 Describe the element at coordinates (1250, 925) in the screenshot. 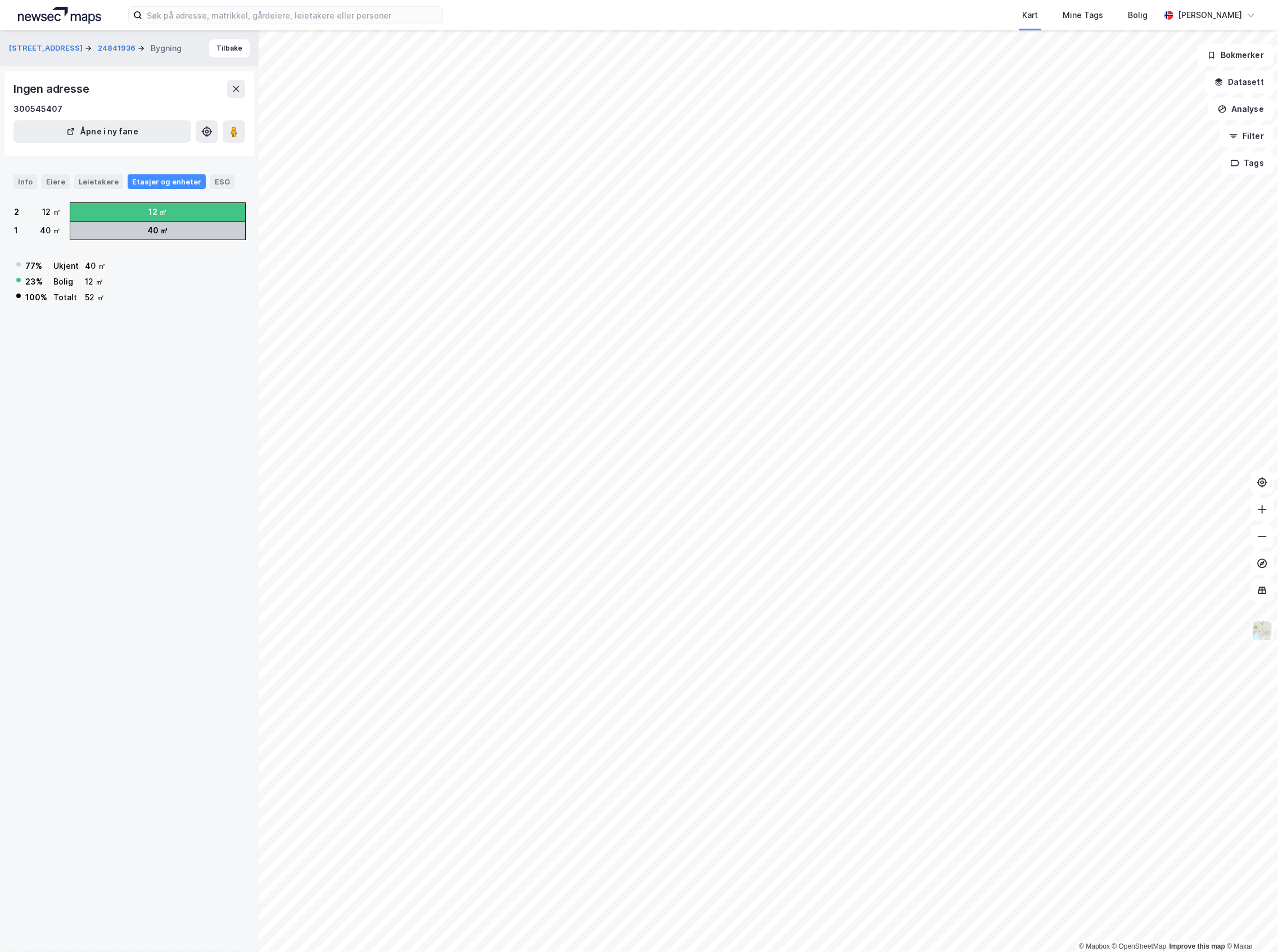

I see `div: Kontrollprogram for chat` at that location.